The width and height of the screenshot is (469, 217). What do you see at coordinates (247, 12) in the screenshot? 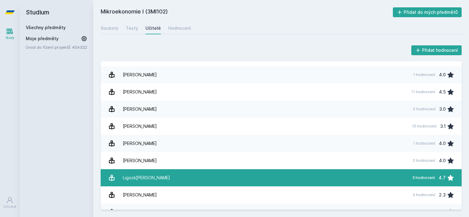
I see `h2: Mikroekonomie I (3MI102)` at bounding box center [247, 12].